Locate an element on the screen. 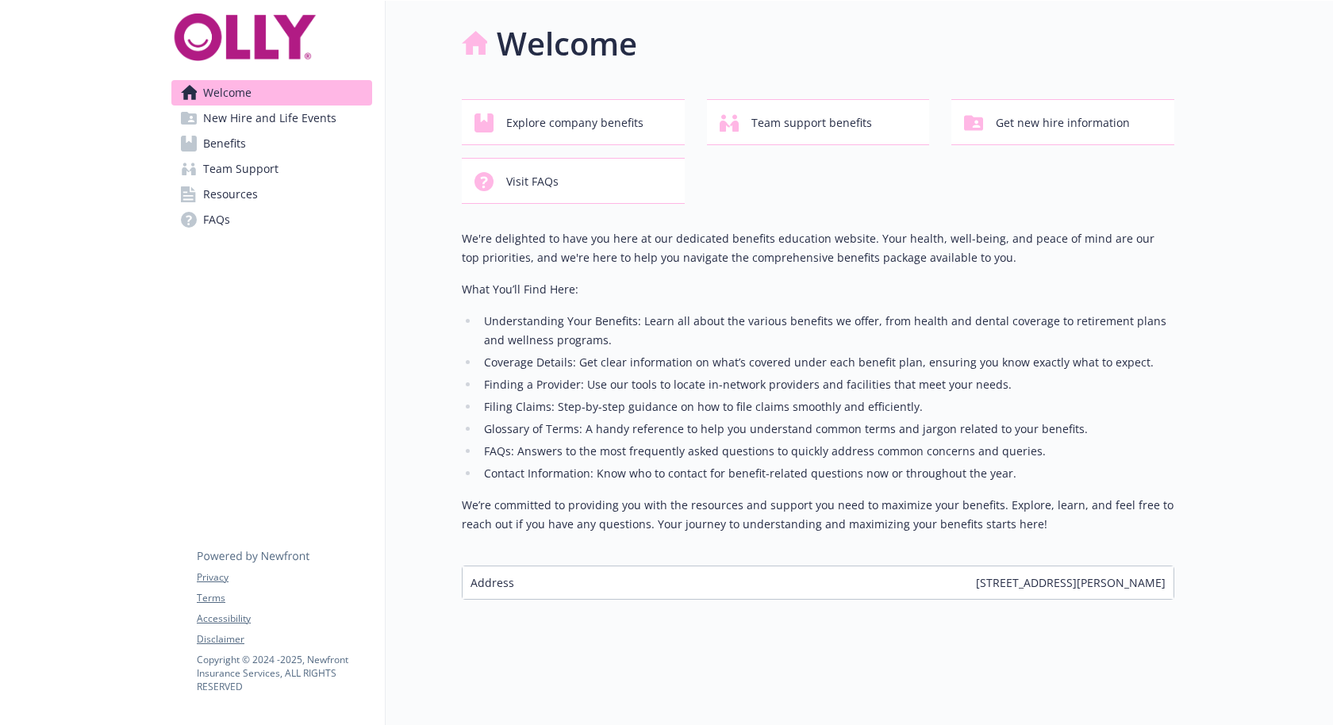 This screenshot has width=1333, height=725. span: Welcome is located at coordinates (227, 93).